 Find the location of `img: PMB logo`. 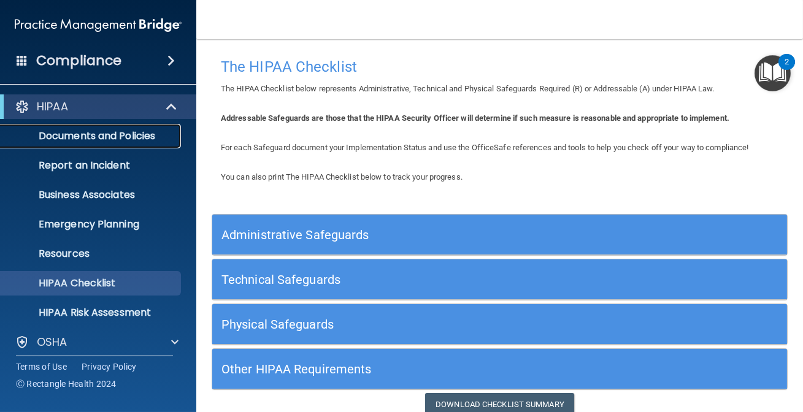

img: PMB logo is located at coordinates (98, 25).